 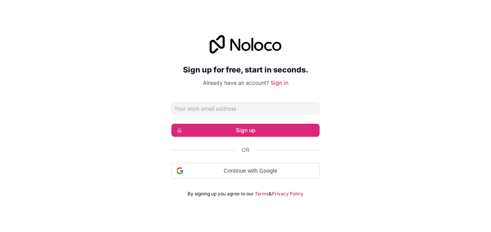 What do you see at coordinates (245, 70) in the screenshot?
I see `h2: Sign up for free, start in seconds.` at bounding box center [245, 70].